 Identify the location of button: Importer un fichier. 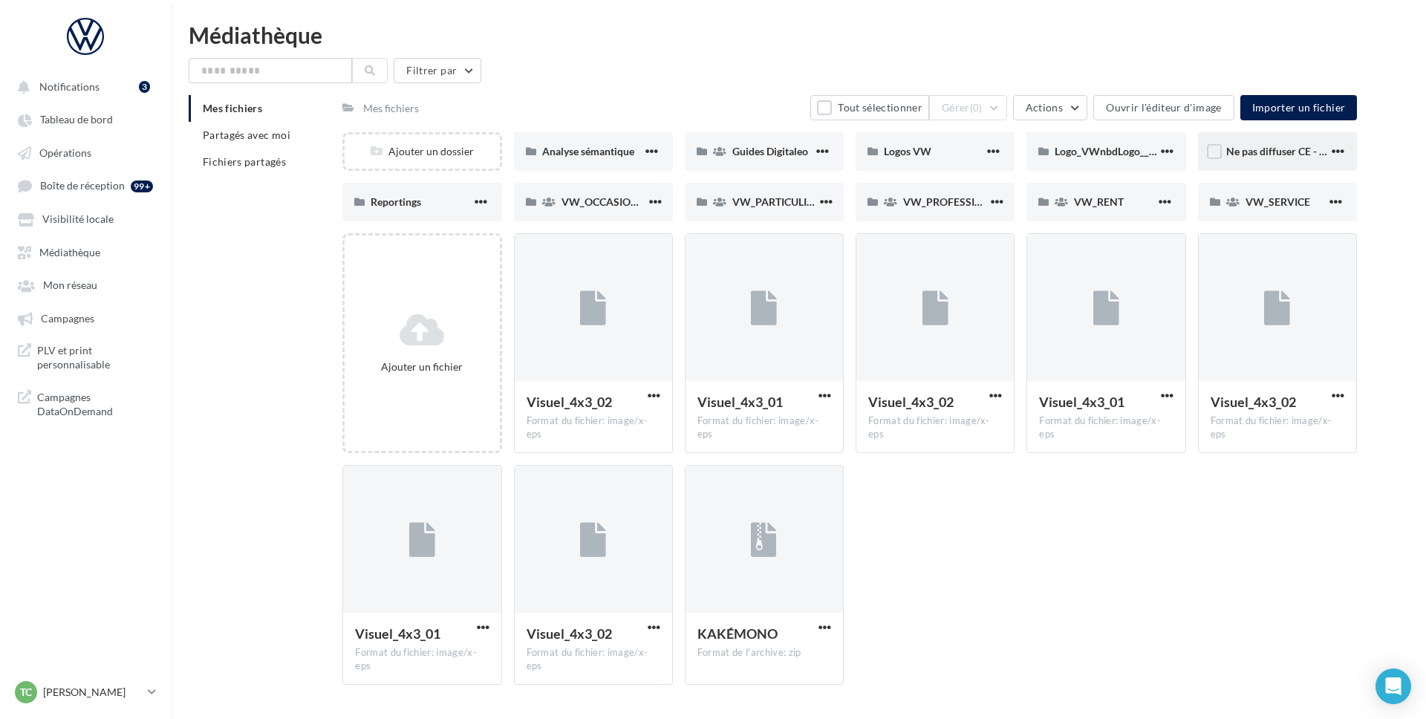
(1299, 108).